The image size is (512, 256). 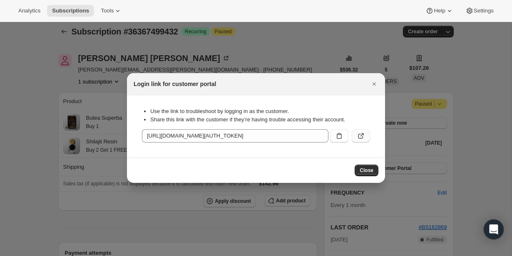 What do you see at coordinates (70, 11) in the screenshot?
I see `button: Subscriptions` at bounding box center [70, 11].